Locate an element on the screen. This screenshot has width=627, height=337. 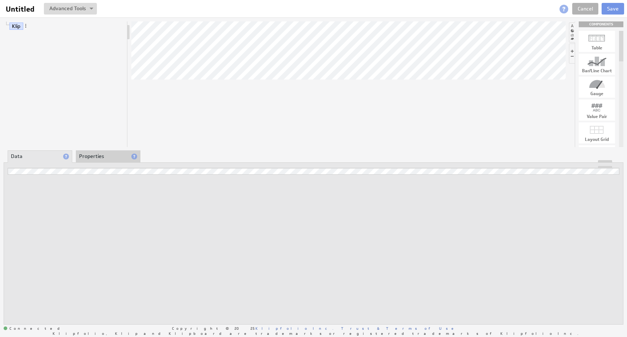
span: Klipfolio, Klip and Klipboard are trademarks or registered trademarks of Klipfolio Inc. is located at coordinates (315, 333).